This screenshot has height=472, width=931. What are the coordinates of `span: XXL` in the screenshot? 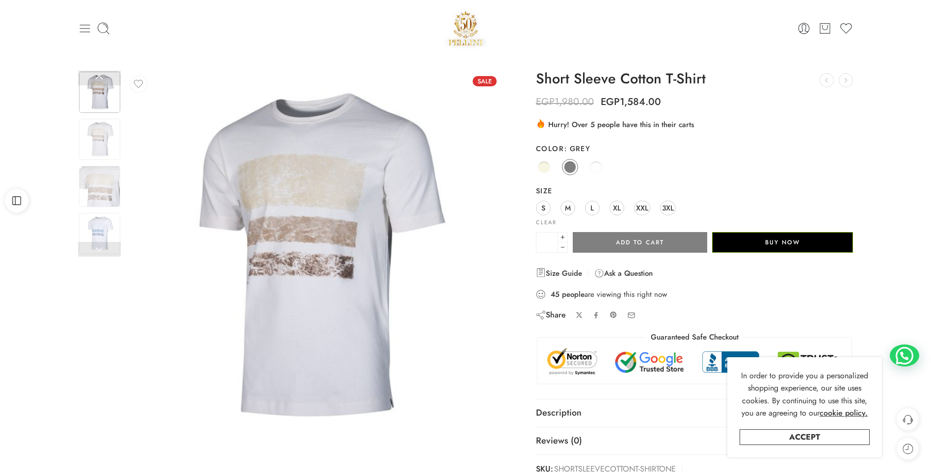 It's located at (642, 208).